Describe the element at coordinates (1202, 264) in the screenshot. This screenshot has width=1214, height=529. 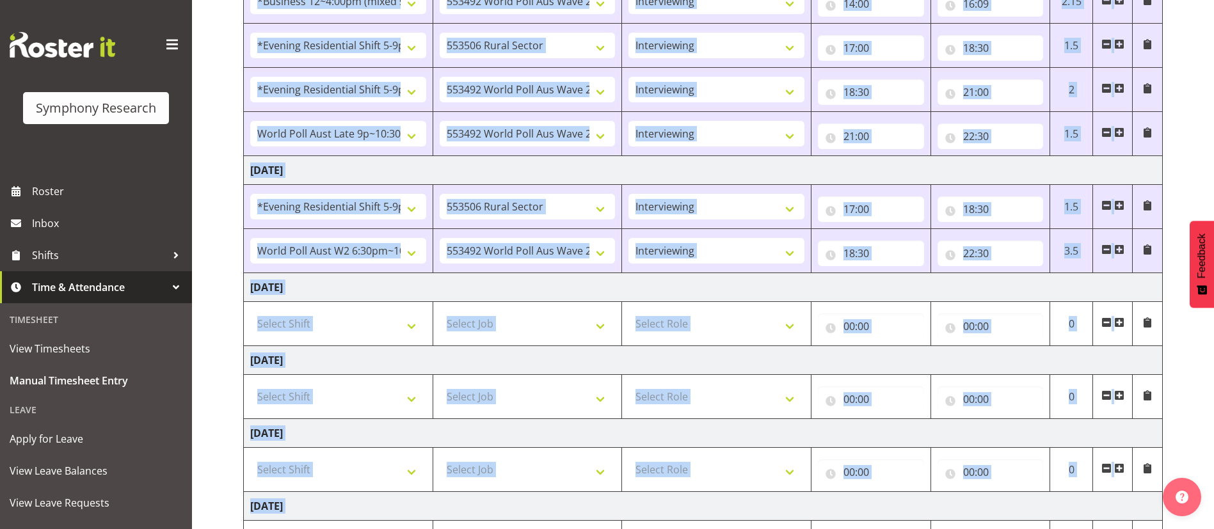
I see `button: Feedback - Show survey` at that location.